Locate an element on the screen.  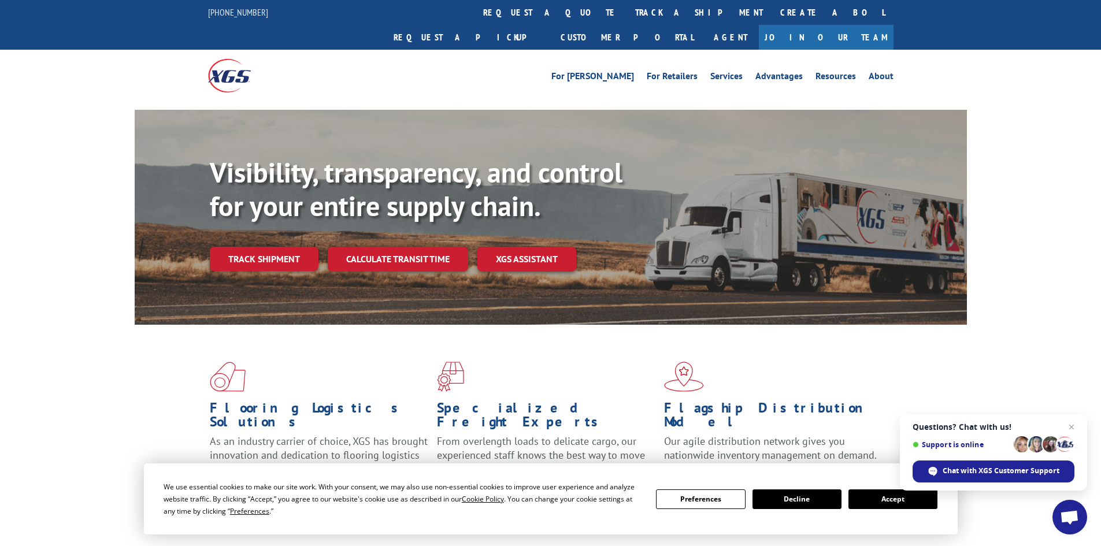
div: Cookie Consent Prompt is located at coordinates (551, 499).